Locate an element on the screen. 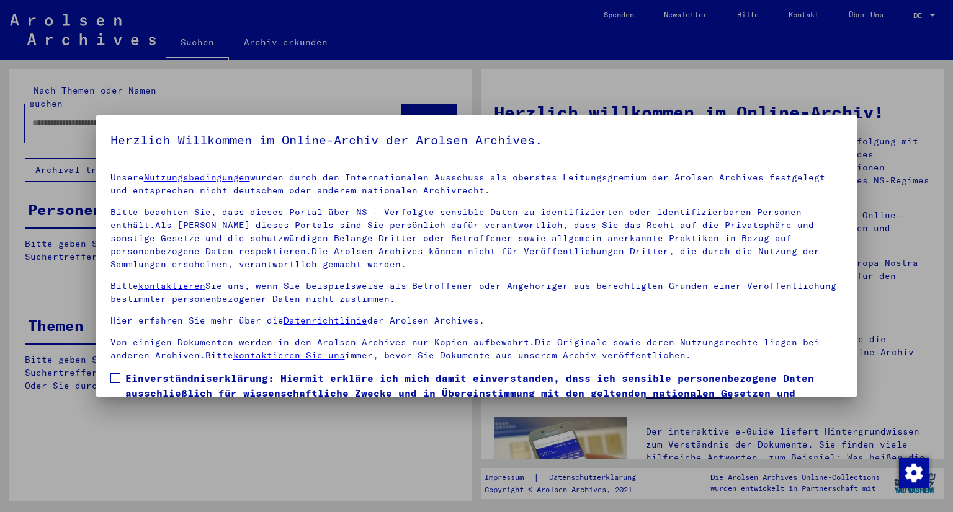 This screenshot has height=512, width=953. p: Hier erfahren Sie mehr über die der Arolsen Archives. is located at coordinates (476, 321).